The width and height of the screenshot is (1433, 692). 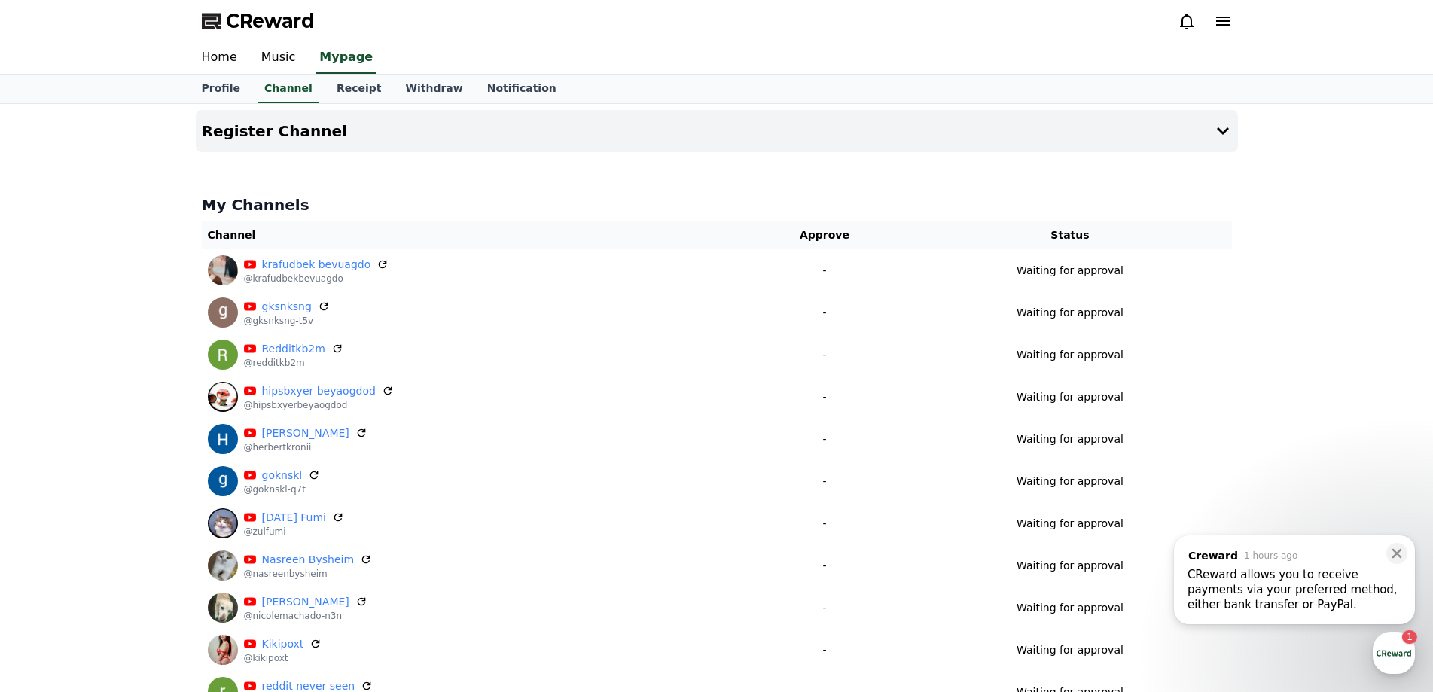 I want to click on p: @redditkb2m, so click(x=294, y=363).